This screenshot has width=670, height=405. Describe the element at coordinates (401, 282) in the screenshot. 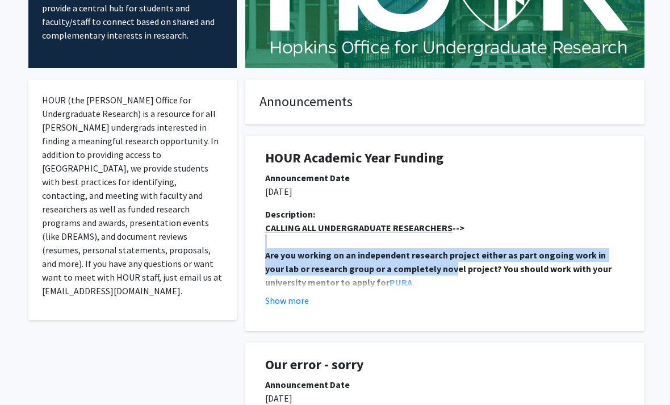

I see `strong: PURA` at that location.